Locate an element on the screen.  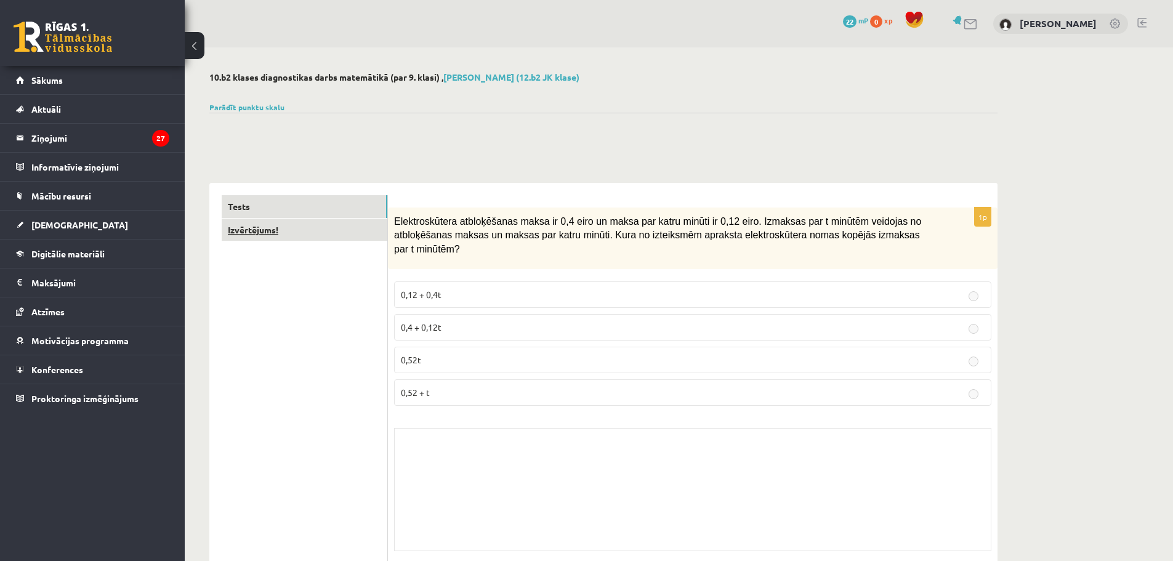
a: Motivācijas programma is located at coordinates (92, 341).